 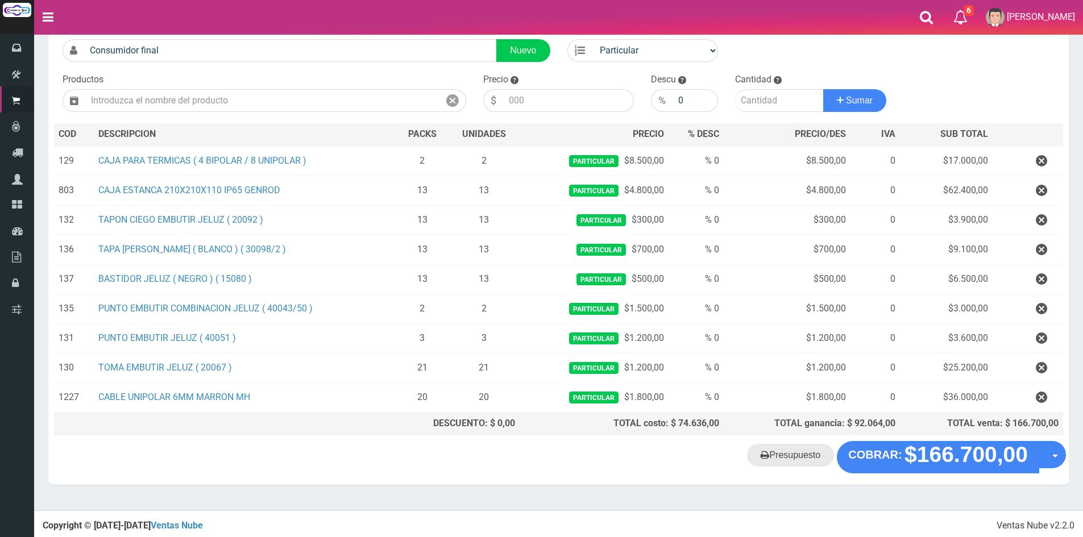 What do you see at coordinates (74, 161) in the screenshot?
I see `td: 129` at bounding box center [74, 161].